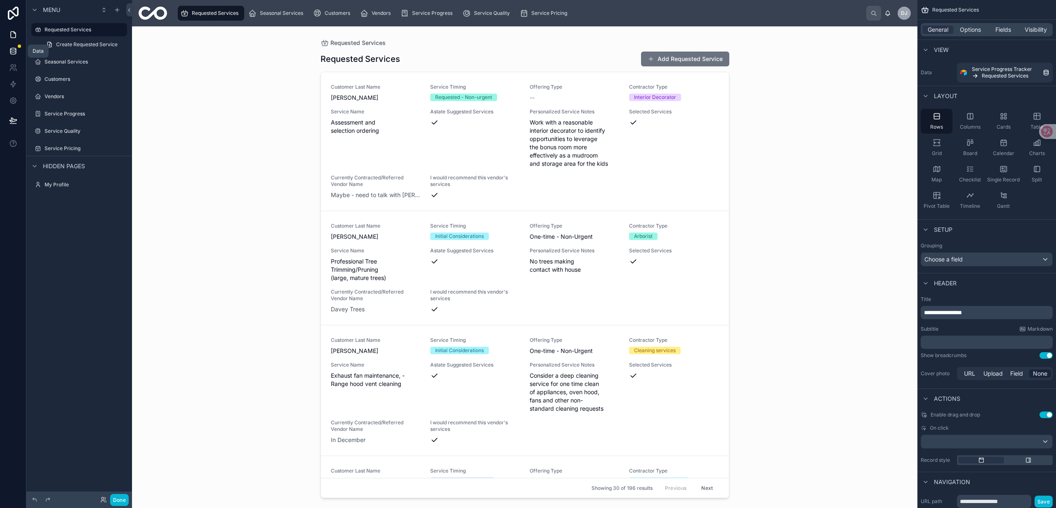 The image size is (1056, 508). Describe the element at coordinates (964, 73) in the screenshot. I see `img: Airtable Logo` at that location.